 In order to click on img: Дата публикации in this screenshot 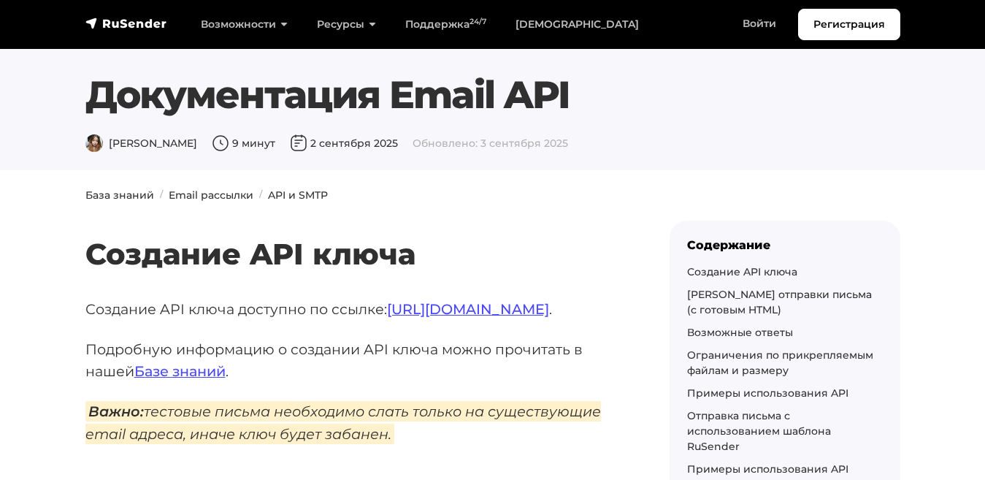, I will do `click(299, 143)`.